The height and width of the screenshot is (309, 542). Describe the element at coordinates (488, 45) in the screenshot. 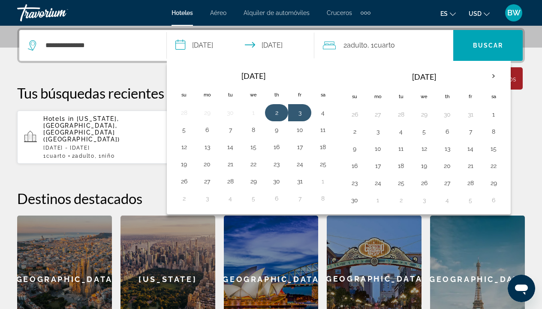

I see `button: Buscar` at that location.